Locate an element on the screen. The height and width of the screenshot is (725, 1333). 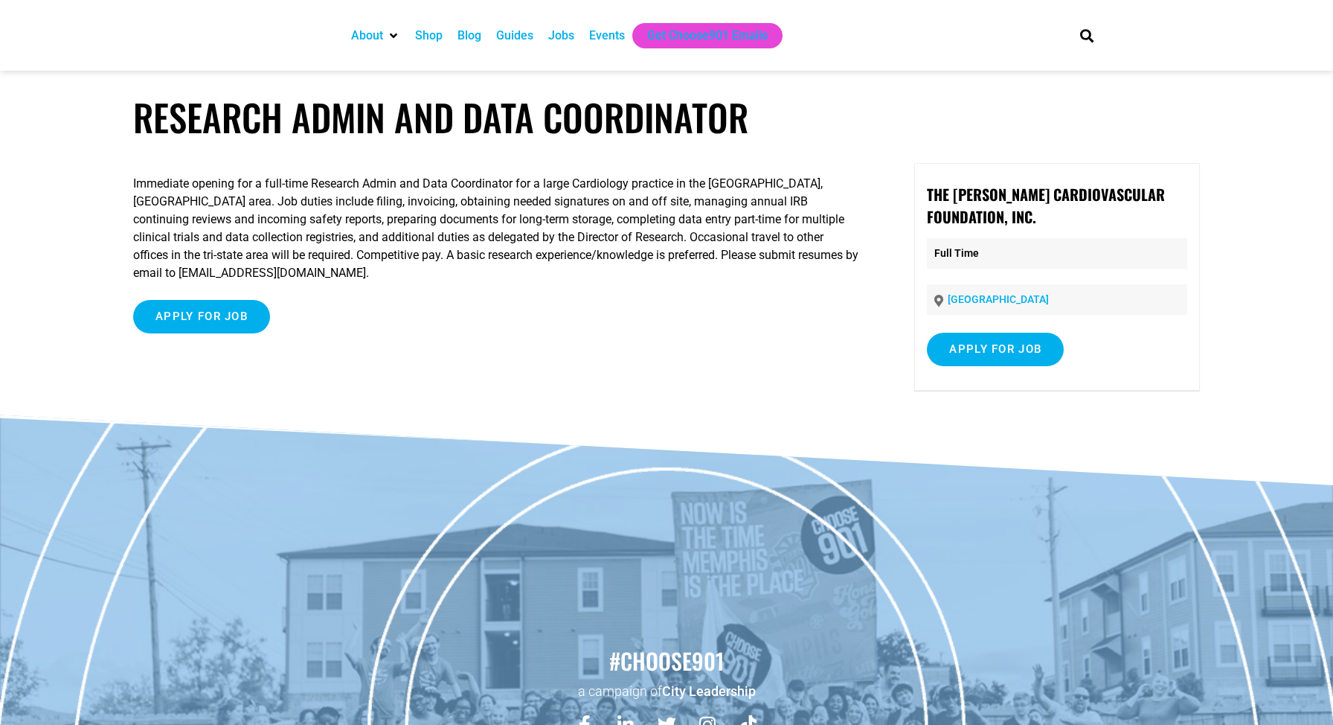
a: Jobs is located at coordinates (561, 36).